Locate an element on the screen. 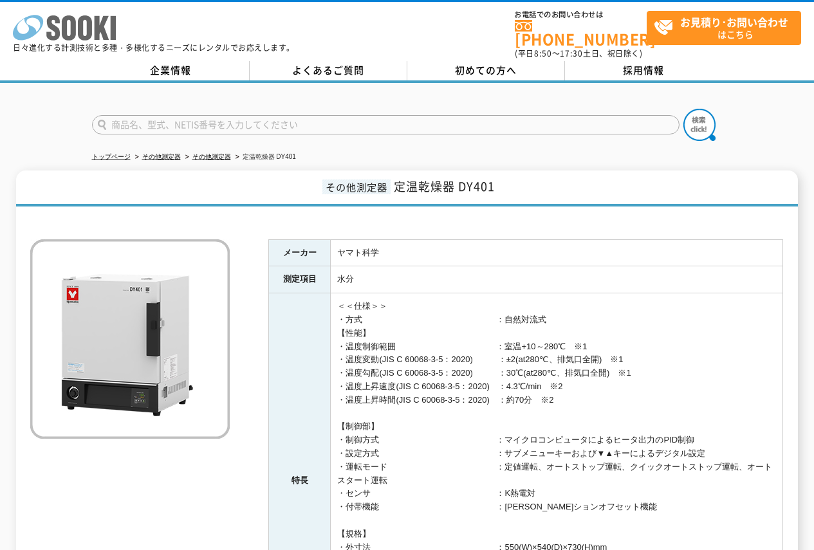 This screenshot has width=814, height=550. p: 日々進化する計測技術と多種・多様化するニーズにレンタルでお応えします。 is located at coordinates (154, 48).